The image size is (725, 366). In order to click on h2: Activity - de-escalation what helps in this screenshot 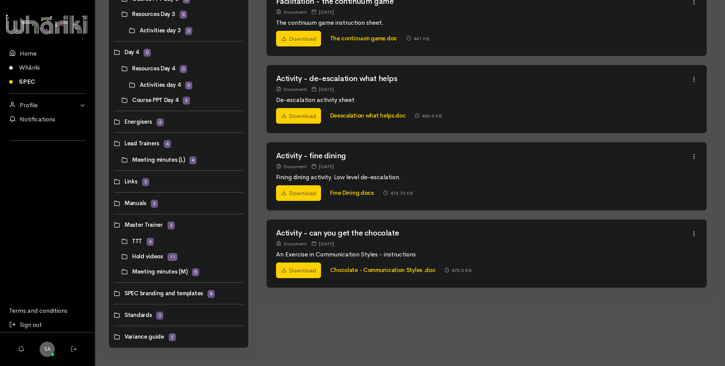, I will do `click(483, 79)`.